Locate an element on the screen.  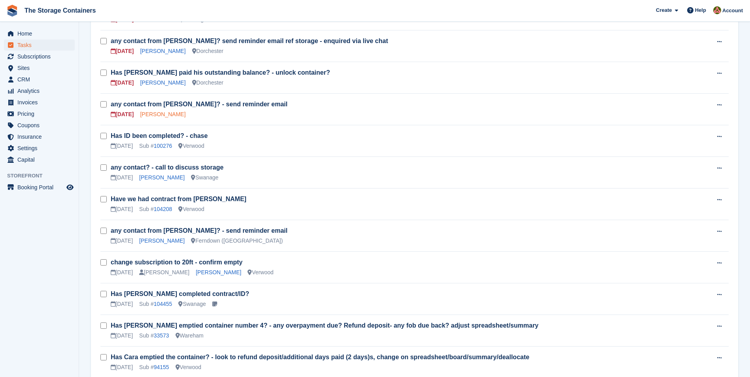
span: Help is located at coordinates (701, 10).